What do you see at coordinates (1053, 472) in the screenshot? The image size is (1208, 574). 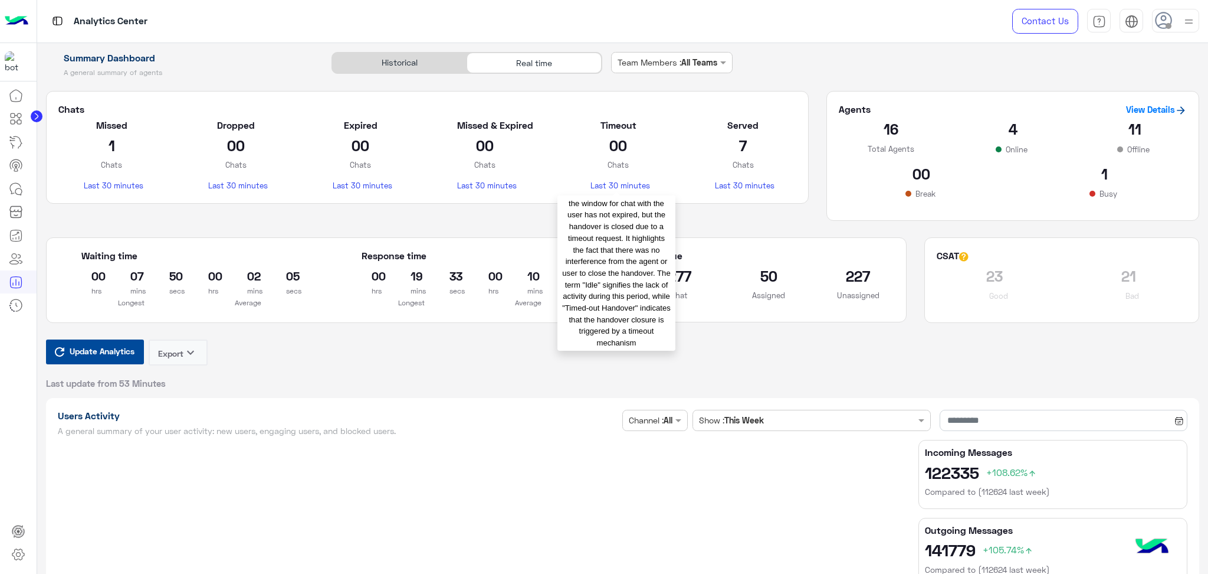 I see `h2: 122335` at bounding box center [1053, 472].